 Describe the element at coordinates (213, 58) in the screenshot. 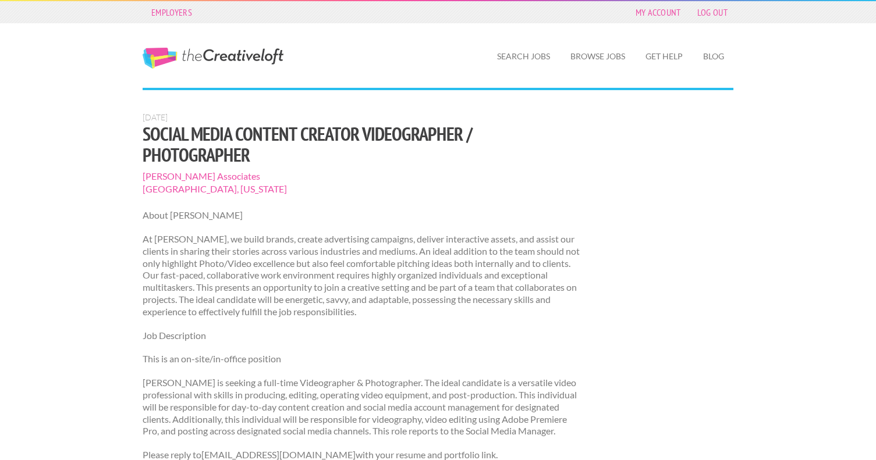

I see `a: The Creative Loft` at that location.